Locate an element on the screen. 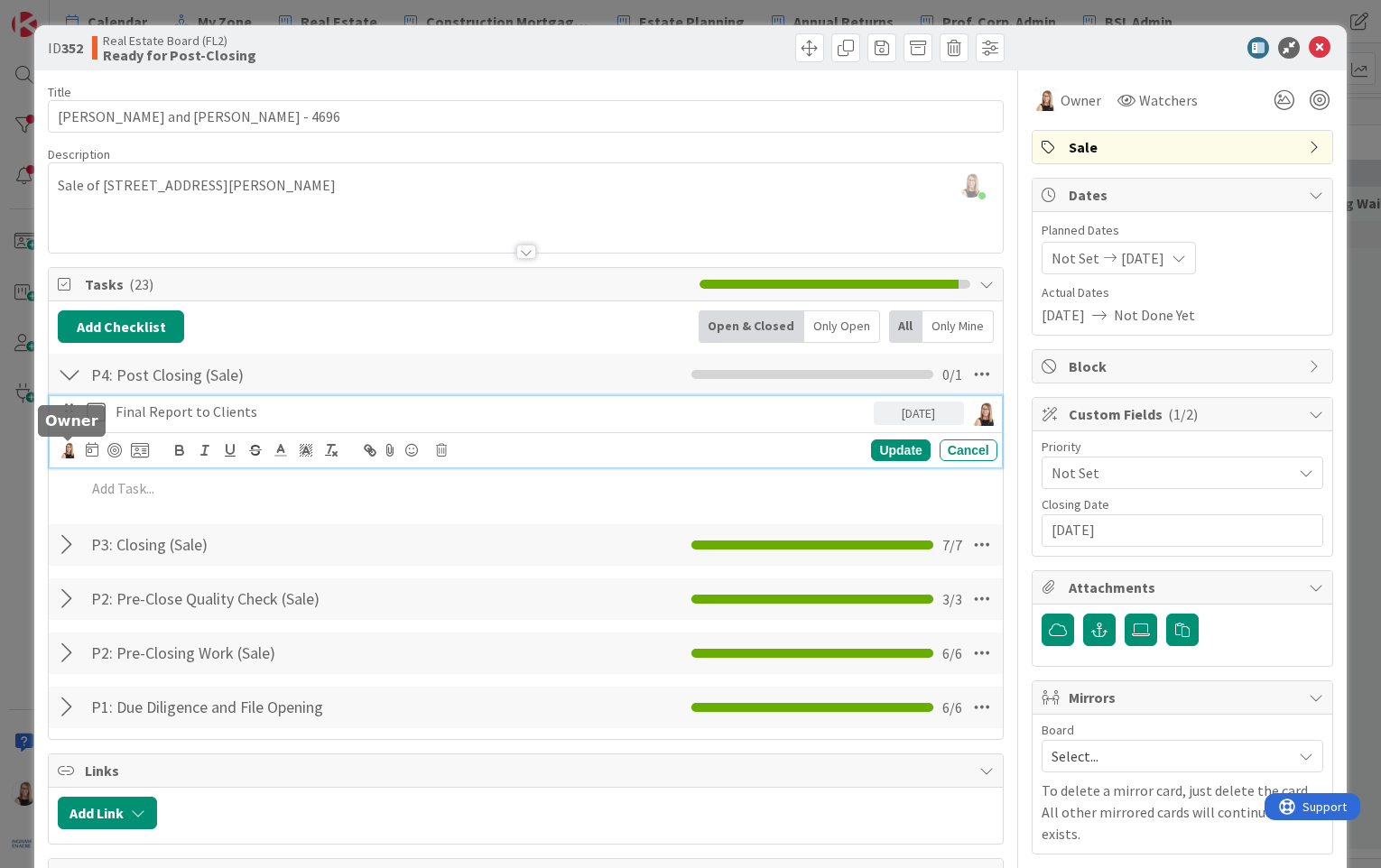 Image resolution: width=1381 pixels, height=868 pixels. p: Final Report to Clients is located at coordinates (491, 412).